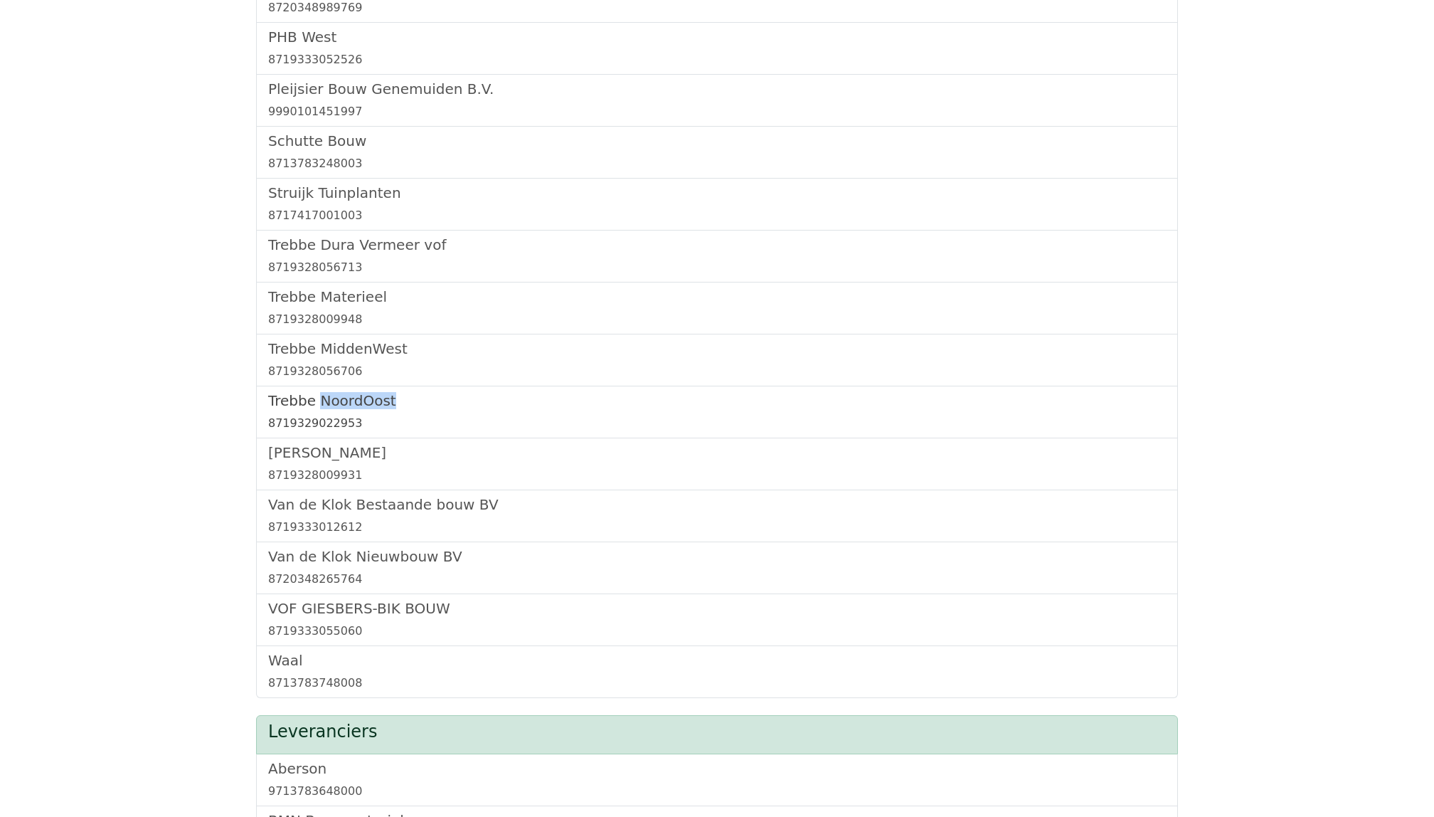 The width and height of the screenshot is (1434, 817). What do you see at coordinates (717, 152) in the screenshot?
I see `a: Schutte Bouw8713783248003` at bounding box center [717, 152].